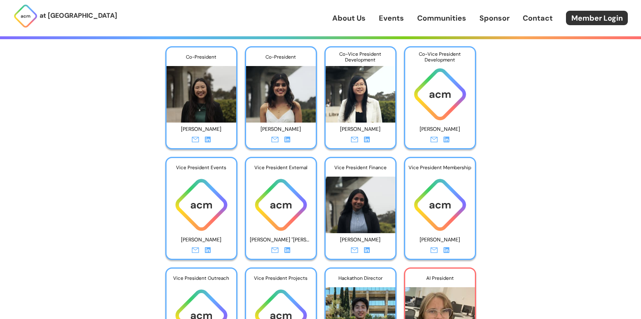 This screenshot has width=641, height=319. What do you see at coordinates (494, 18) in the screenshot?
I see `a: Sponsor` at bounding box center [494, 18].